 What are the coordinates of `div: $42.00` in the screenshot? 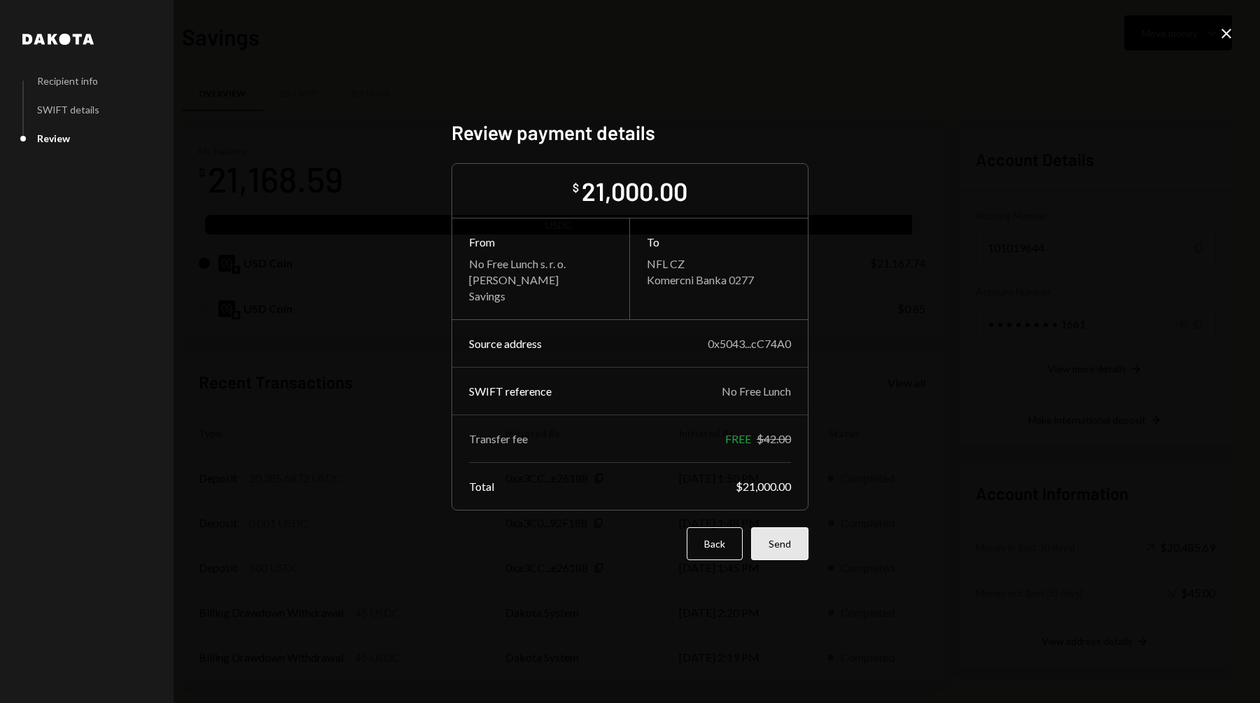 It's located at (774, 438).